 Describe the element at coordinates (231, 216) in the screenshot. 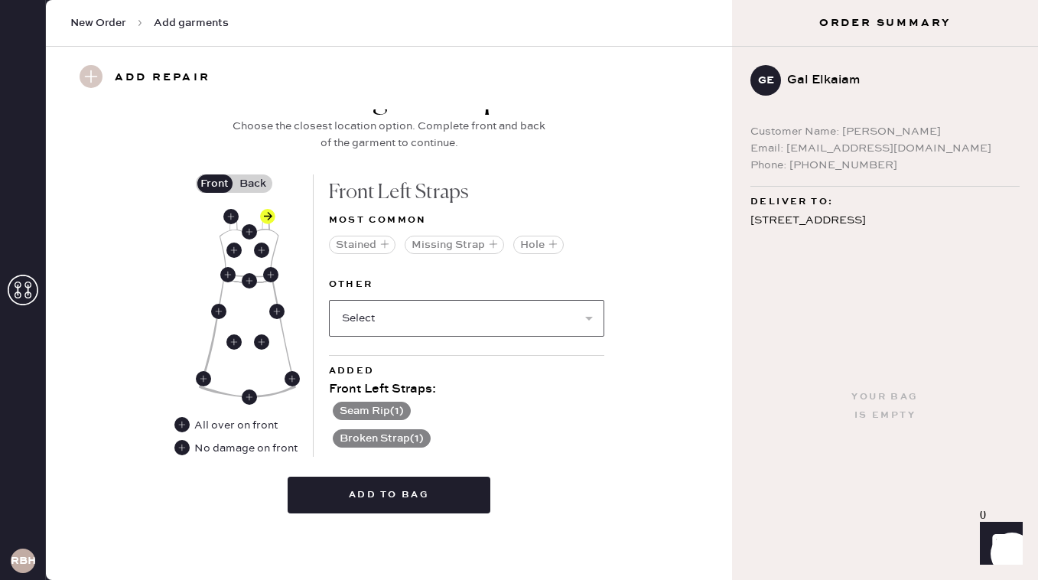

I see `div: Front Right Straps` at that location.